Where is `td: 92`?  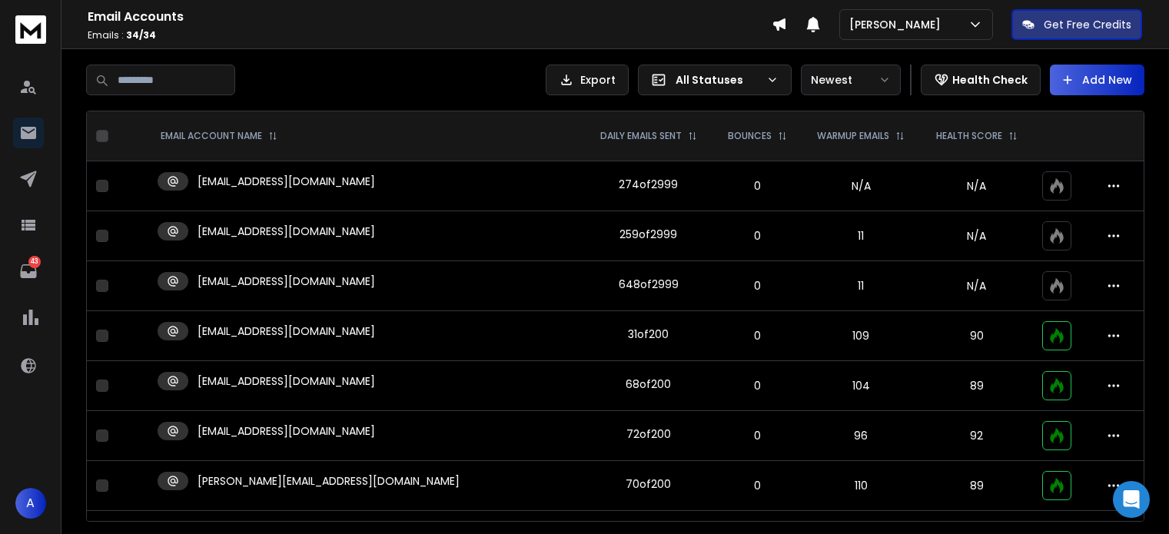 td: 92 is located at coordinates (977, 436).